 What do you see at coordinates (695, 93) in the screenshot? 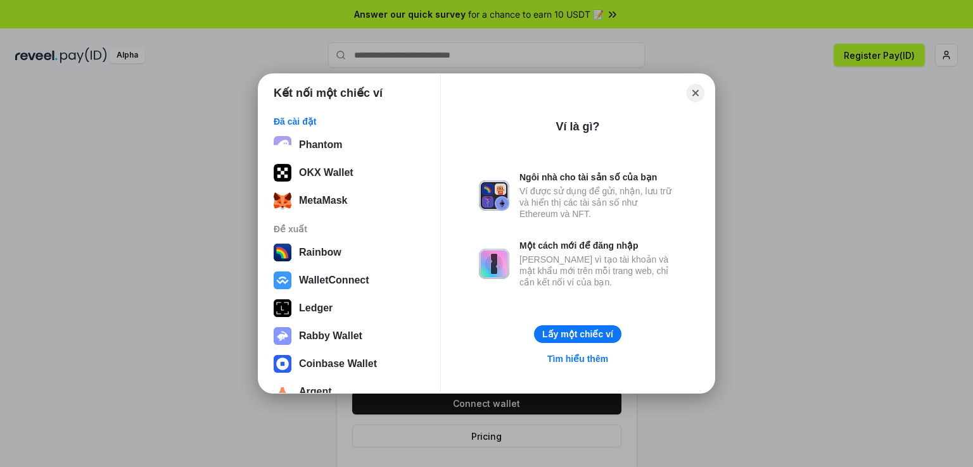
I see `button: Close` at bounding box center [695, 93].